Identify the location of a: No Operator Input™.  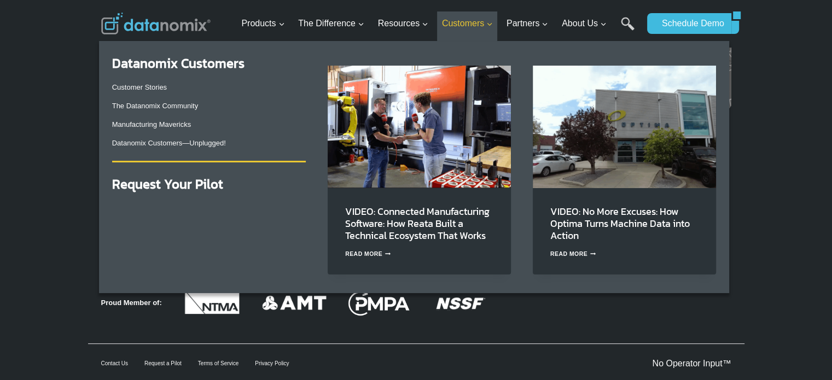
(691, 363).